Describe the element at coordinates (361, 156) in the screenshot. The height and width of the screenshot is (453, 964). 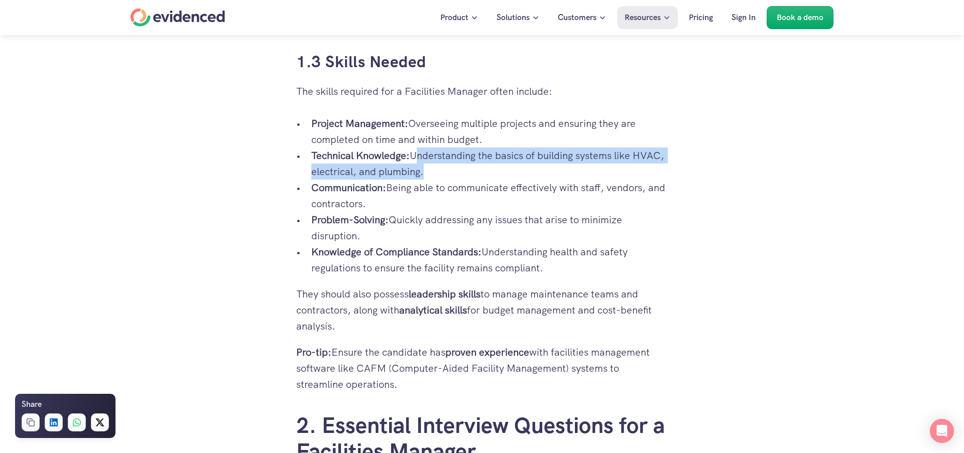
I see `strong: Technical Knowledge:` at that location.